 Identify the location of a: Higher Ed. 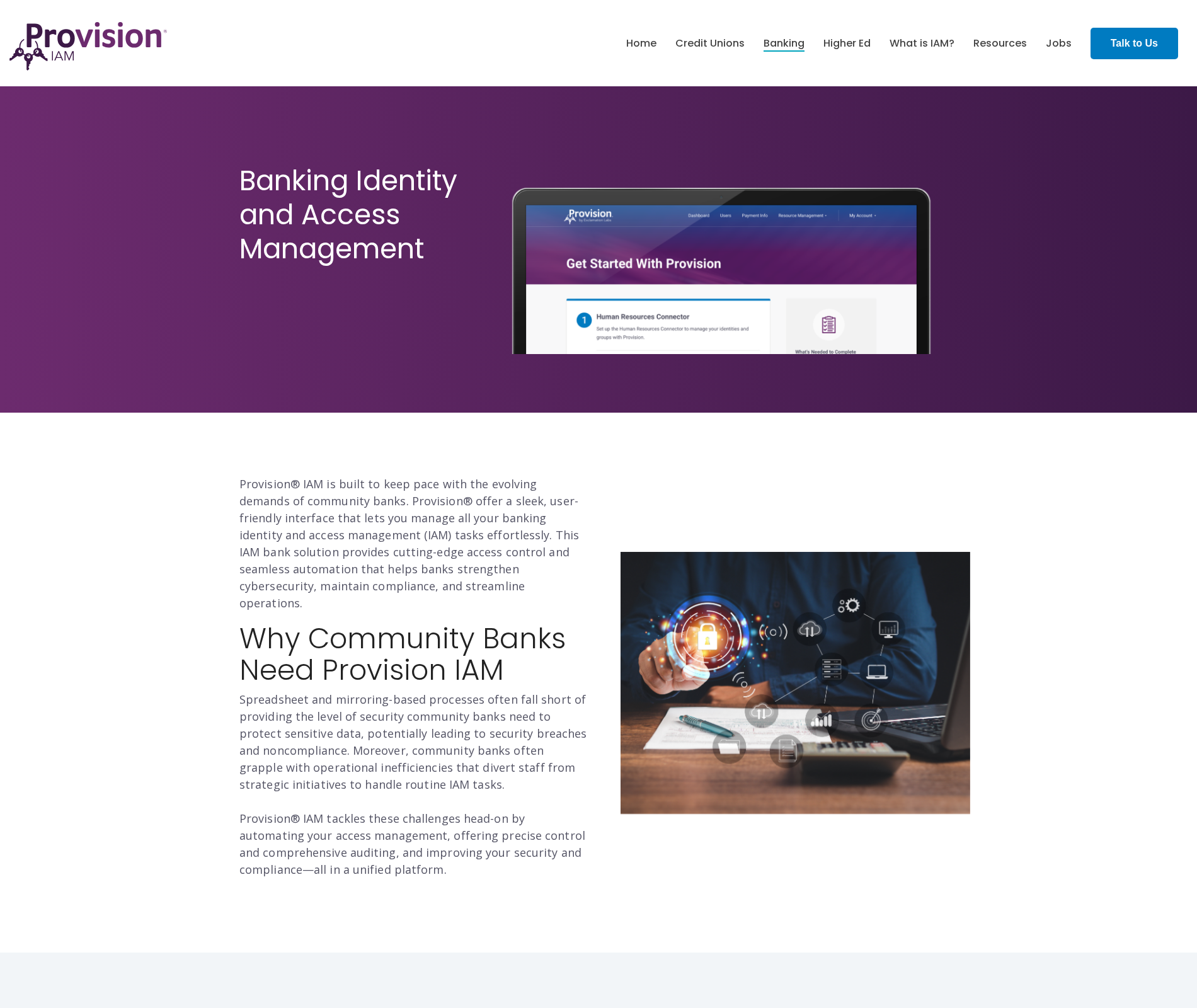
(847, 44).